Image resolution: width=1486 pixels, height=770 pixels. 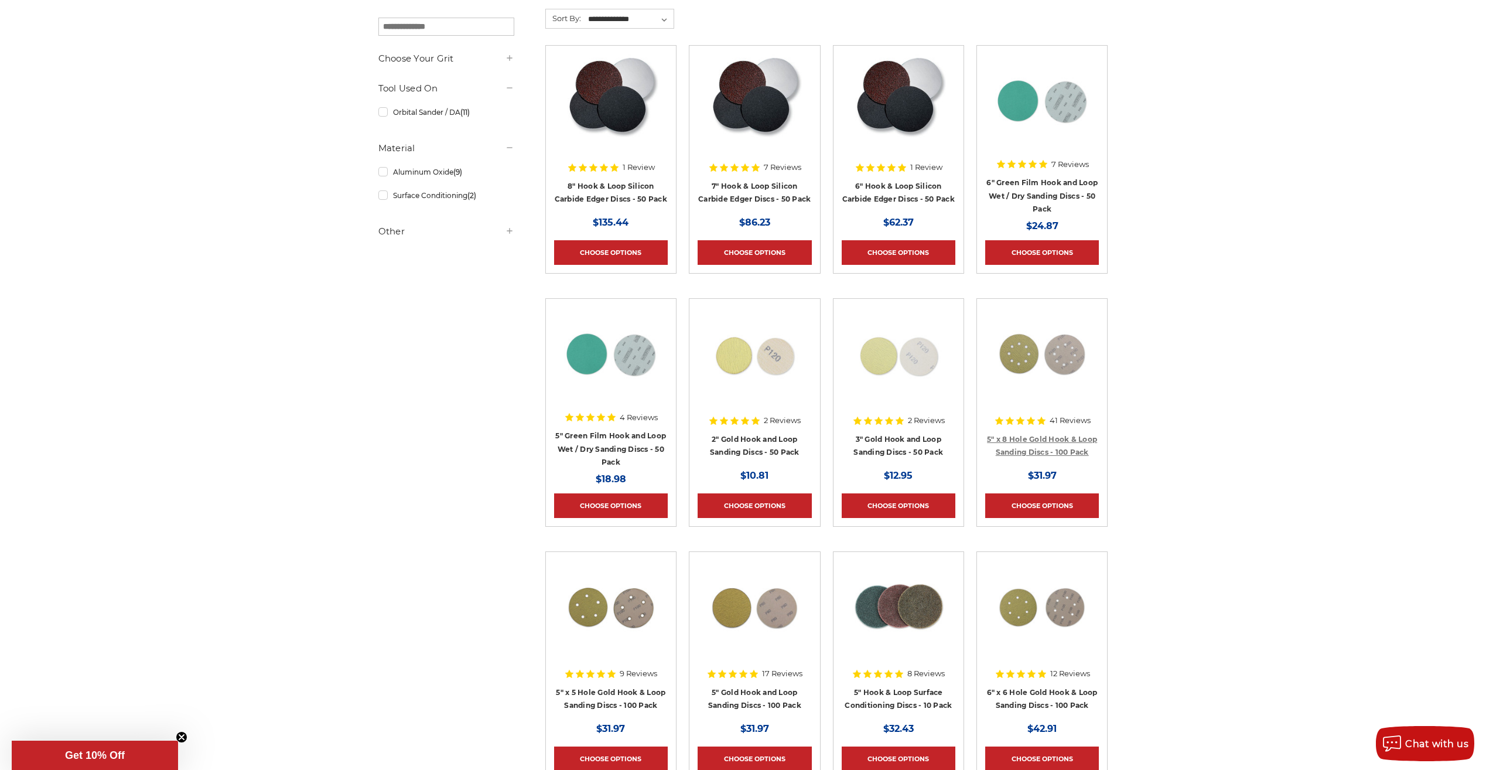 I want to click on a: 5" x 5 Hole Gold Hook & Loop Sanding Discs - 100 Pack, so click(x=610, y=699).